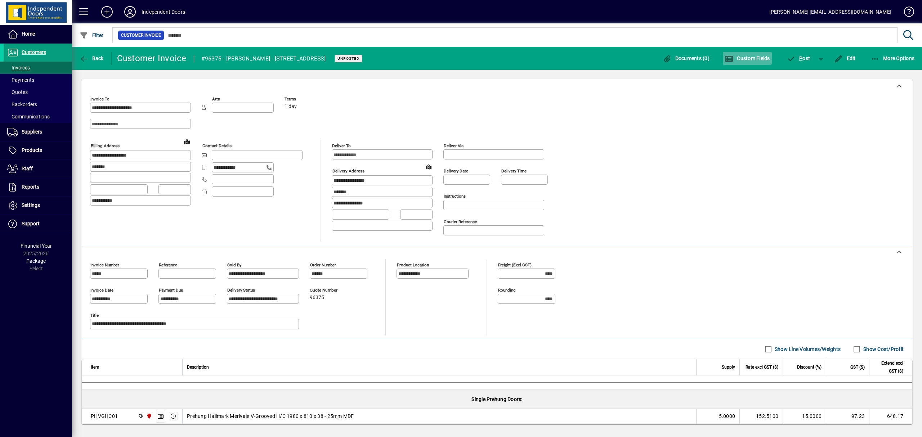 The height and width of the screenshot is (437, 922). What do you see at coordinates (514, 171) in the screenshot?
I see `mat-label: Delivery time` at bounding box center [514, 171].